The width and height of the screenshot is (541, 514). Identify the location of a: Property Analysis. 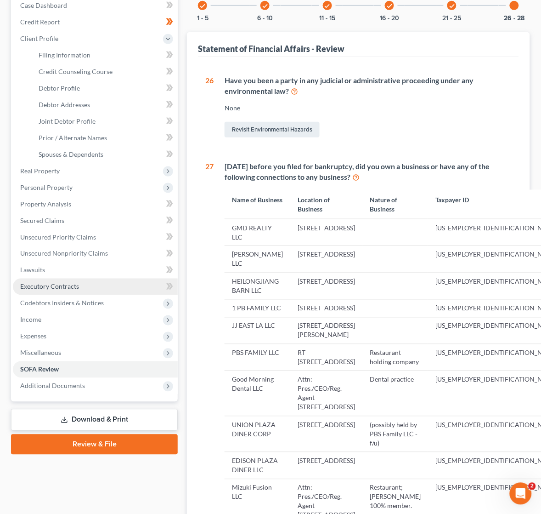
(95, 204).